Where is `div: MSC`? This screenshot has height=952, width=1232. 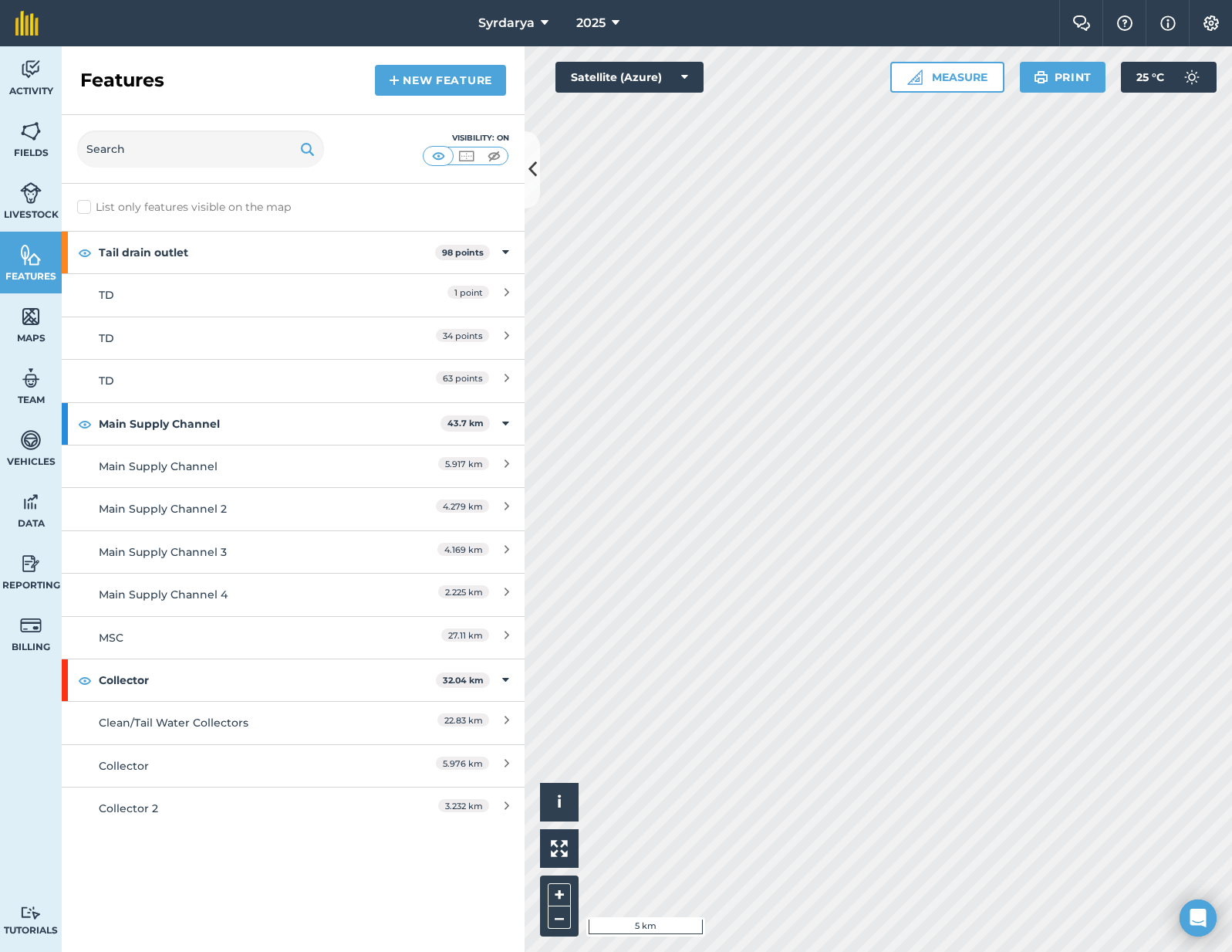
div: MSC is located at coordinates (236, 638).